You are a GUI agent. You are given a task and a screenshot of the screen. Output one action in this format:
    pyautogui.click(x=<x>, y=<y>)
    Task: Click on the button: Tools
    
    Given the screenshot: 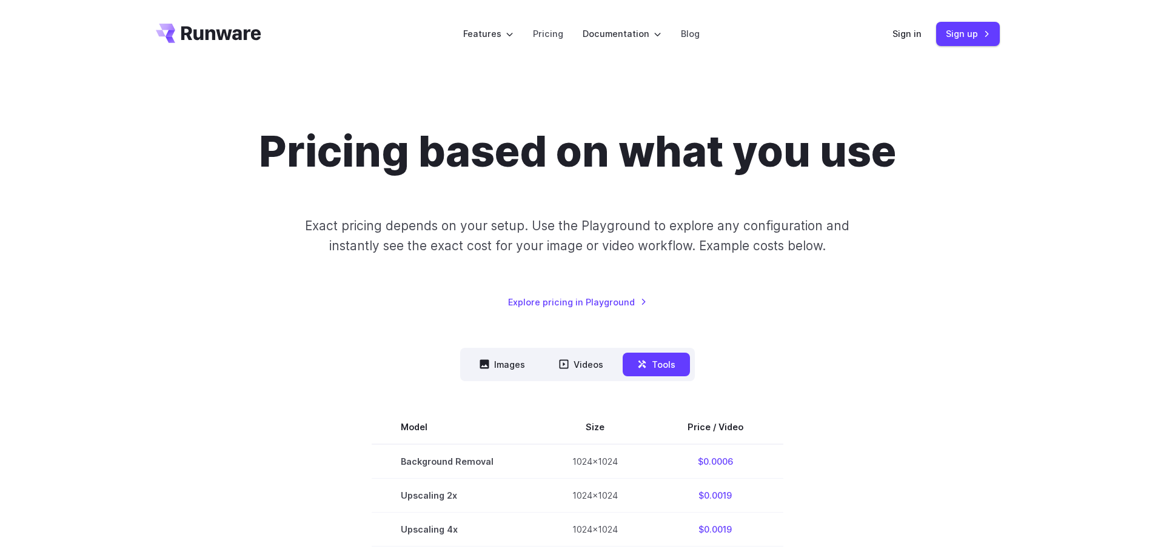 What is the action you would take?
    pyautogui.click(x=656, y=364)
    